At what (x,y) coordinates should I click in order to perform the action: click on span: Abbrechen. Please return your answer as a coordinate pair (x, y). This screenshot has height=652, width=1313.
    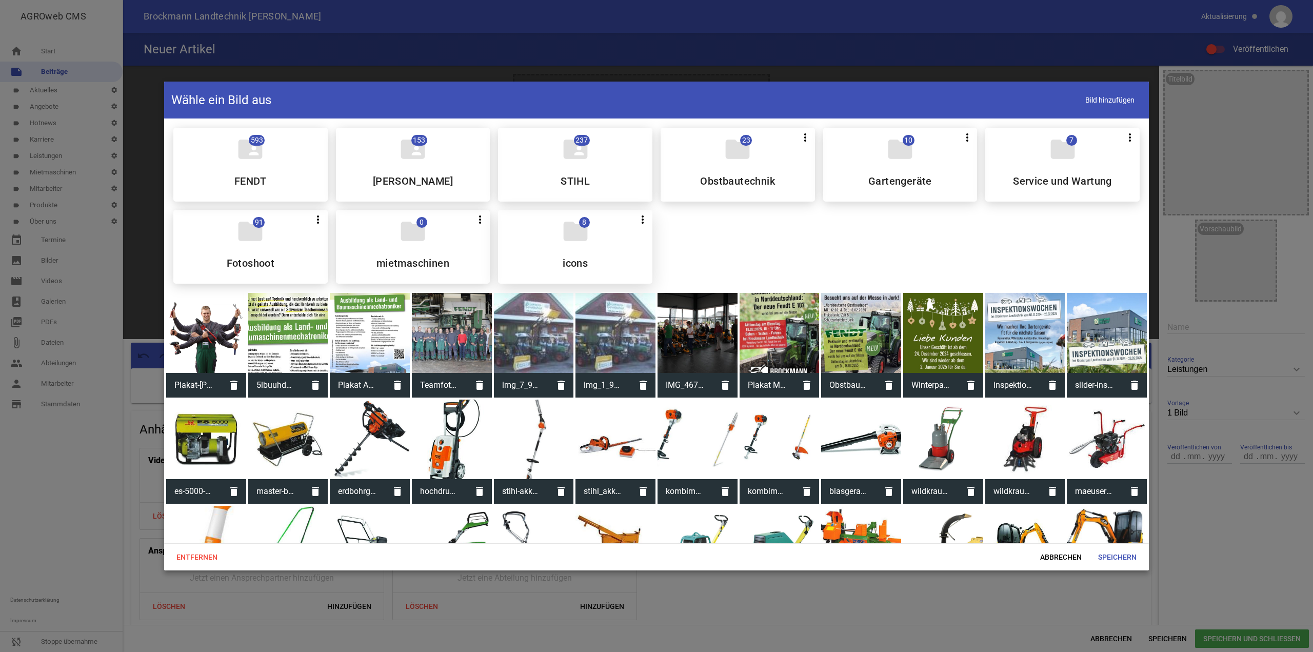
    Looking at the image, I should click on (1061, 557).